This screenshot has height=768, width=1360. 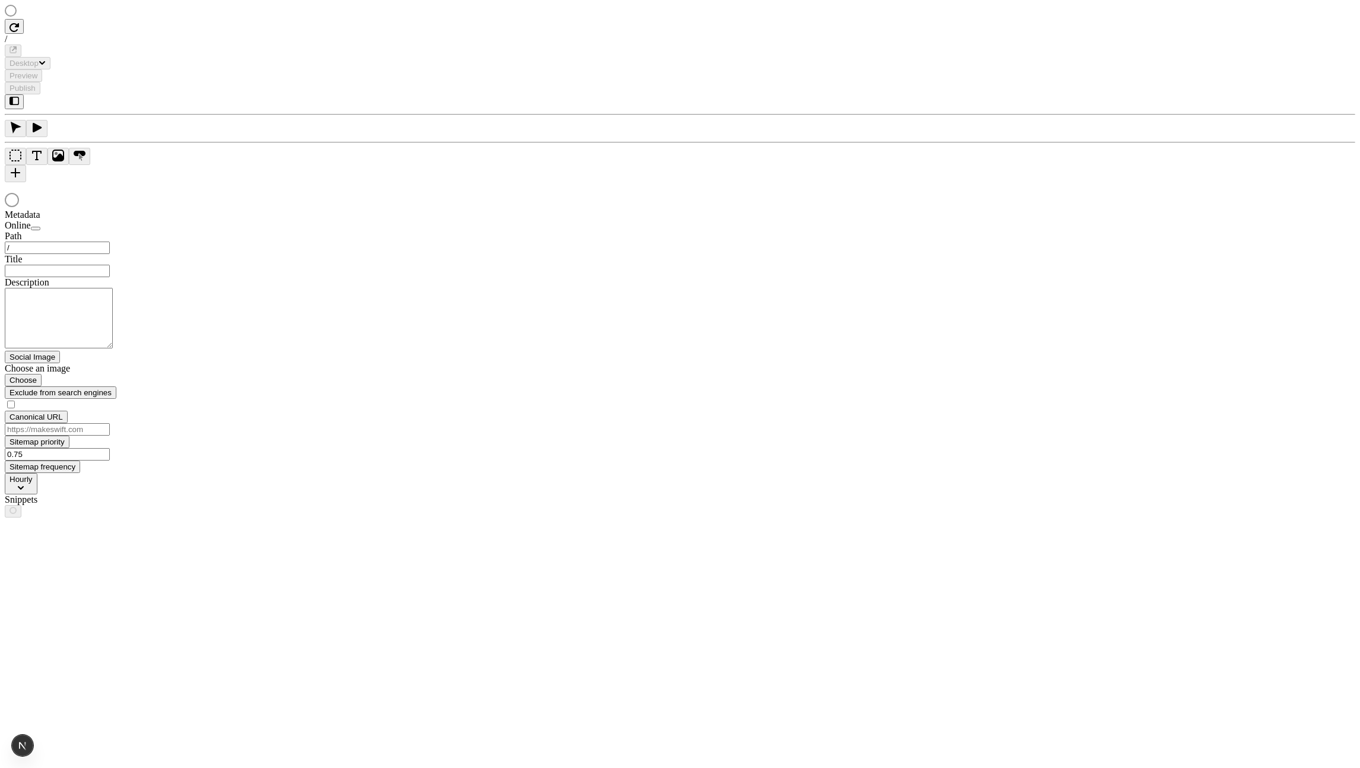 What do you see at coordinates (76, 215) in the screenshot?
I see `div: Metadata` at bounding box center [76, 215].